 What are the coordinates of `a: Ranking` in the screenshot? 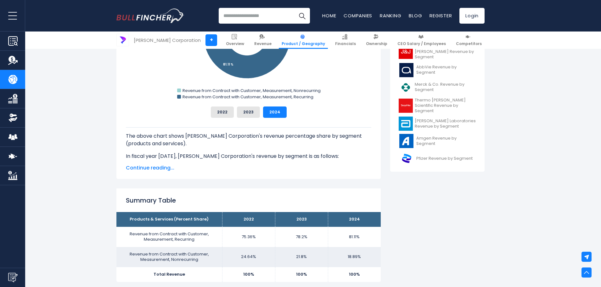 It's located at (391, 15).